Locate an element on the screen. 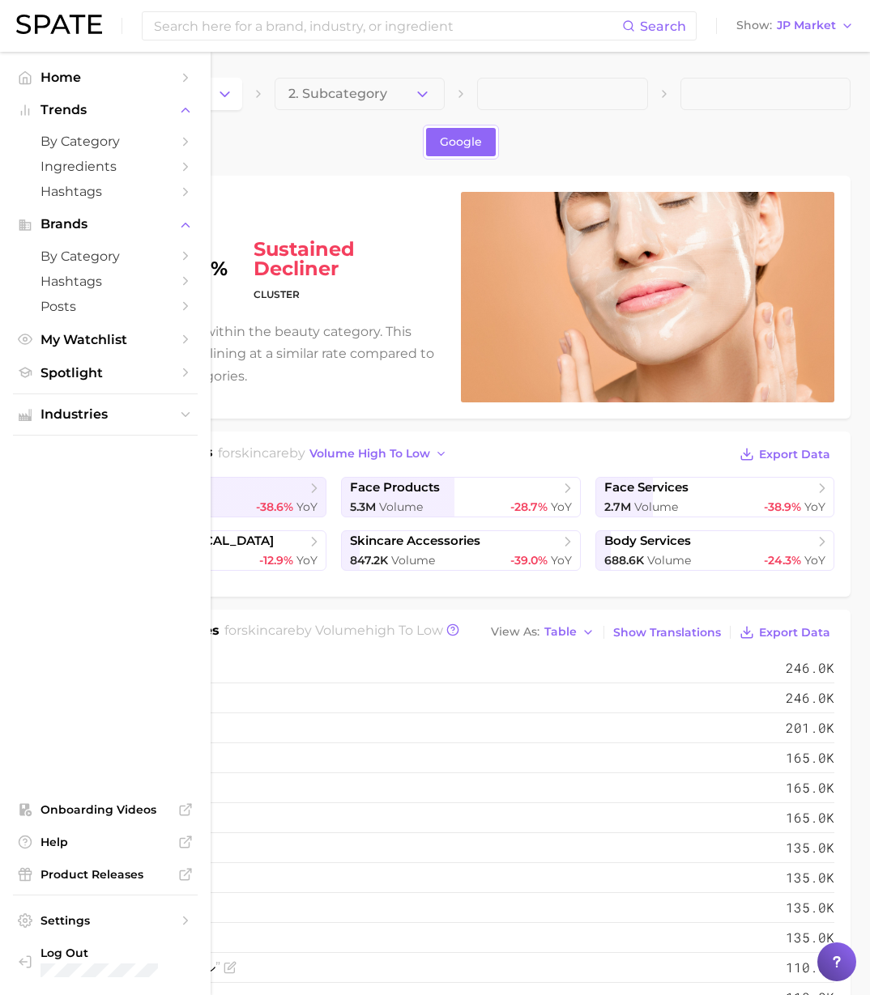 The width and height of the screenshot is (870, 995). a: Home is located at coordinates (105, 77).